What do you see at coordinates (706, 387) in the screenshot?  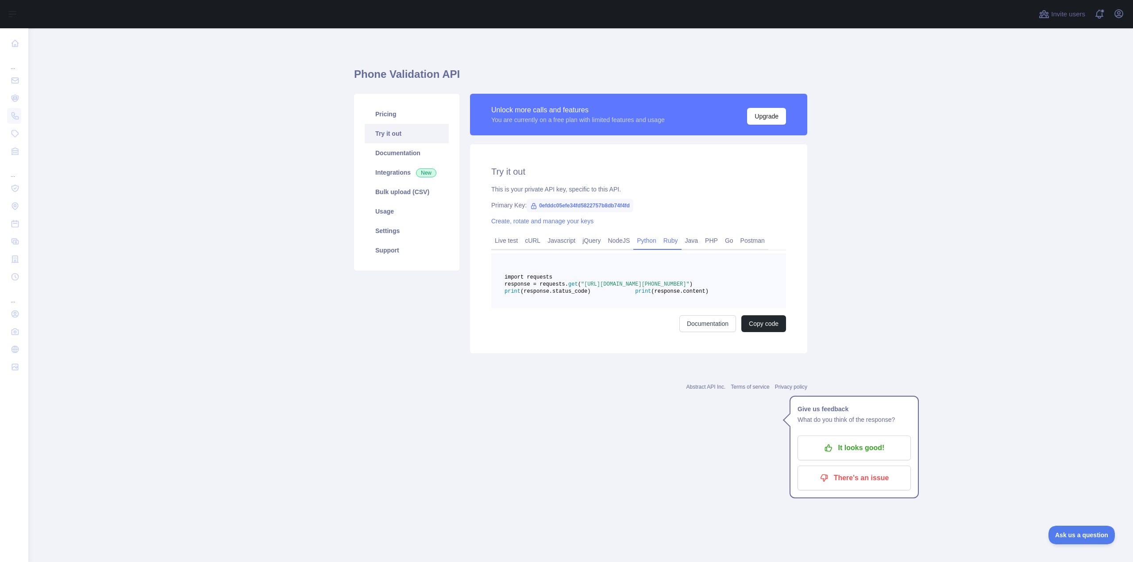 I see `a: Abstract API Inc.` at bounding box center [706, 387].